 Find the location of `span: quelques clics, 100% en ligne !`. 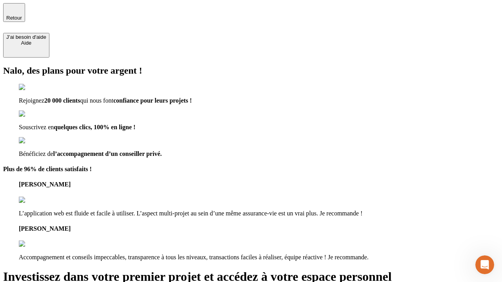

span: quelques clics, 100% en ligne ! is located at coordinates (94, 127).